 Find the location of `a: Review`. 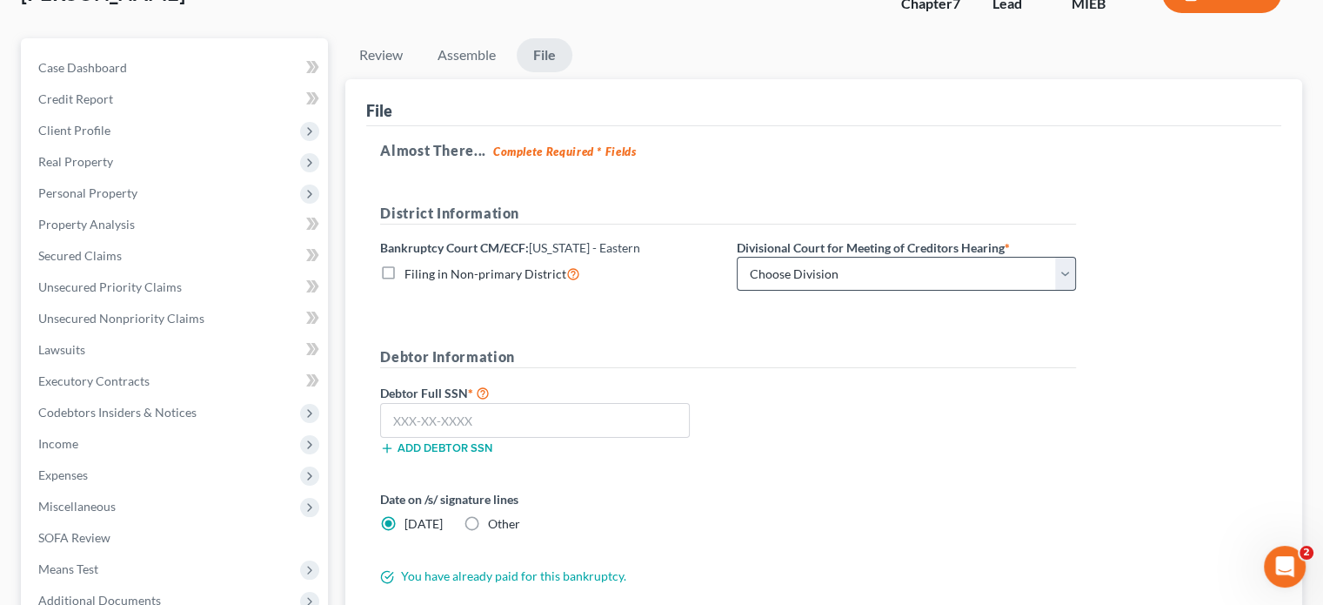

a: Review is located at coordinates (381, 55).